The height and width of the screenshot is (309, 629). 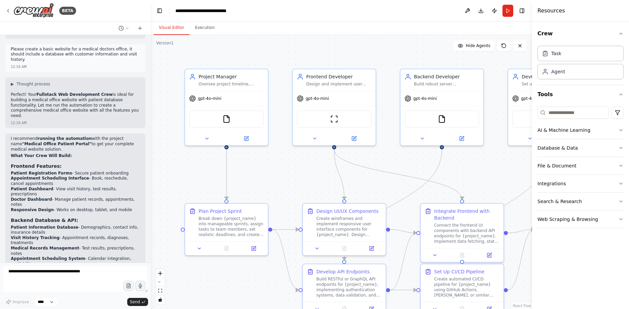 I want to click on li: - Demographics, contact info, insurance details, so click(x=75, y=230).